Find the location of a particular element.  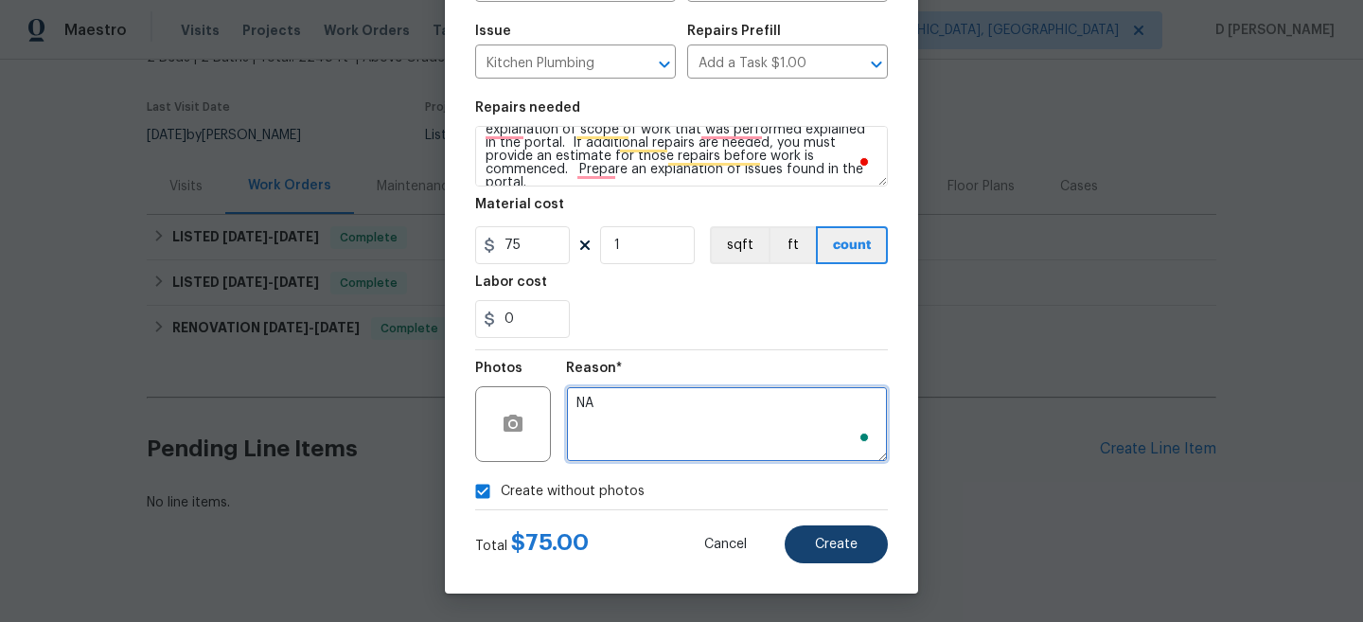

h5: Material cost is located at coordinates (520, 204).